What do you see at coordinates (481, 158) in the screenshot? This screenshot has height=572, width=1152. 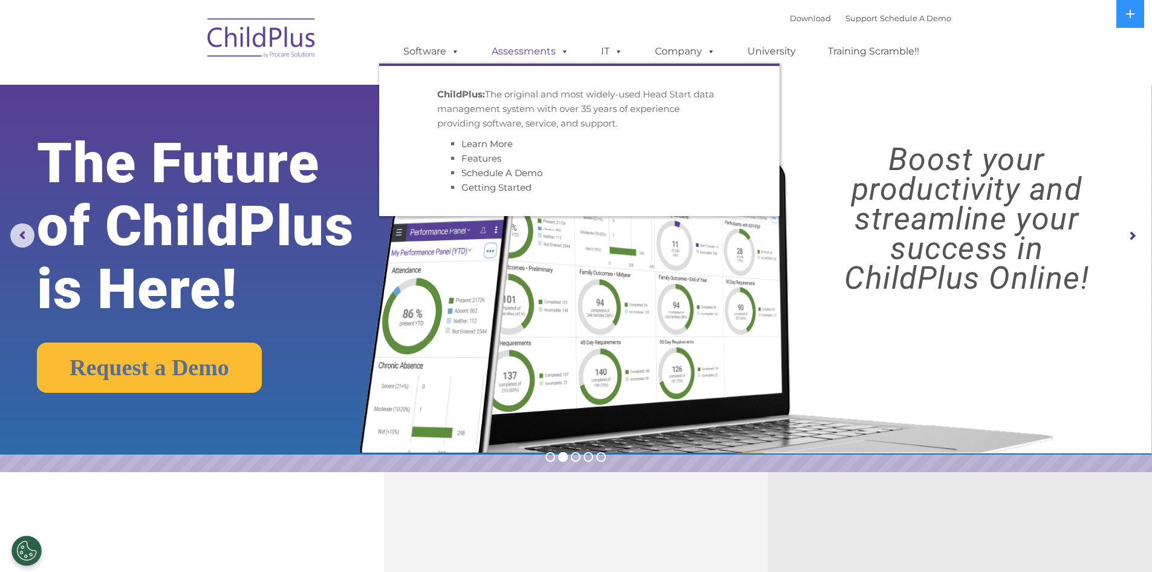 I see `a: Features` at bounding box center [481, 158].